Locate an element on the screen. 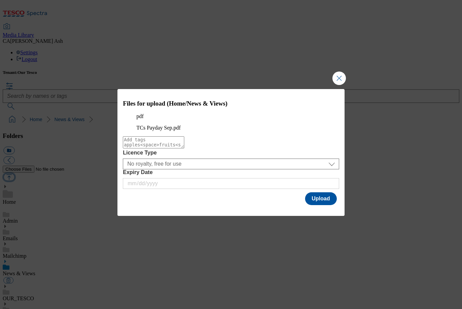 The image size is (462, 309). figcaption: TCs Payday Sep.pdf is located at coordinates (231, 128).